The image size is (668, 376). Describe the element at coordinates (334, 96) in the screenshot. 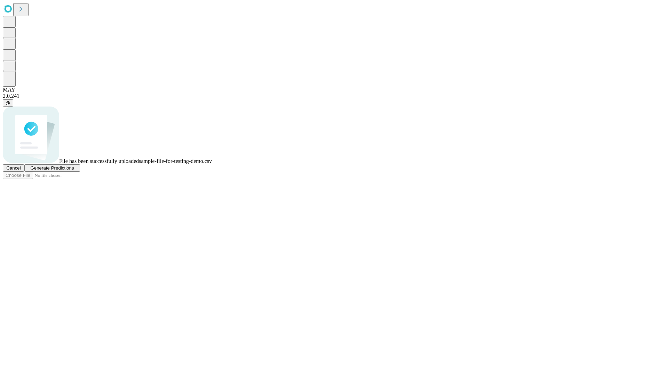

I see `div: 2.0.241` at that location.